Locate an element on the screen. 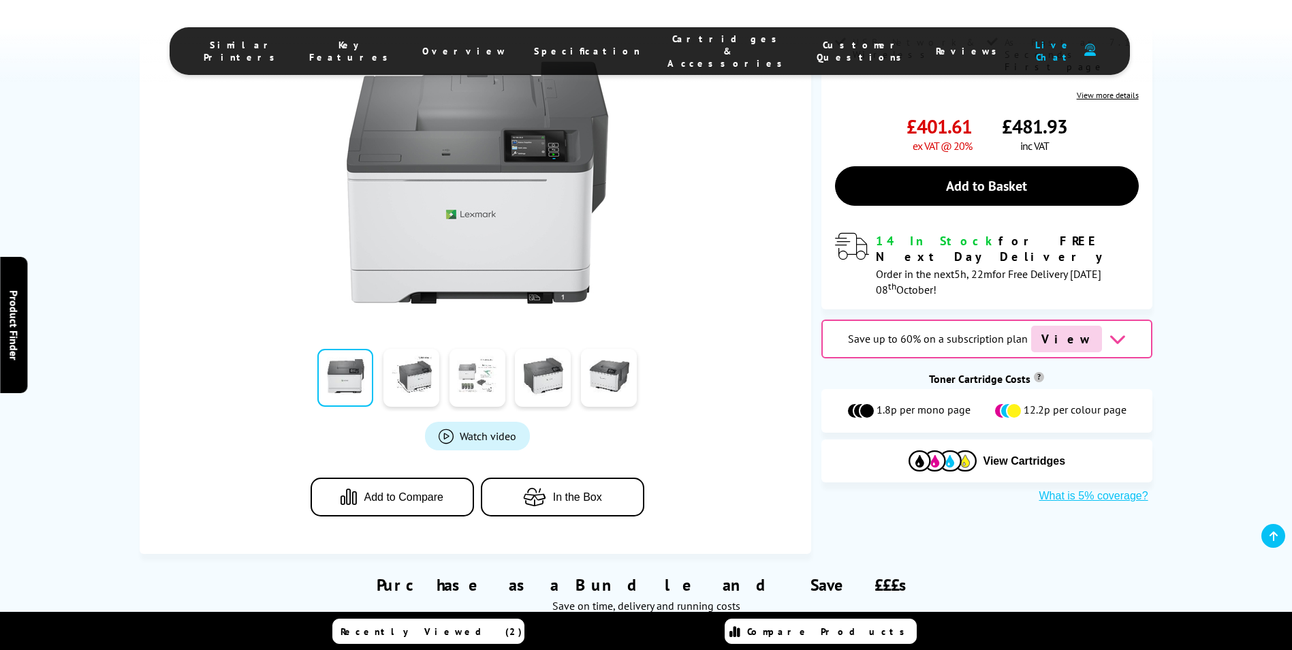  span: Similar Printers is located at coordinates (242, 51).